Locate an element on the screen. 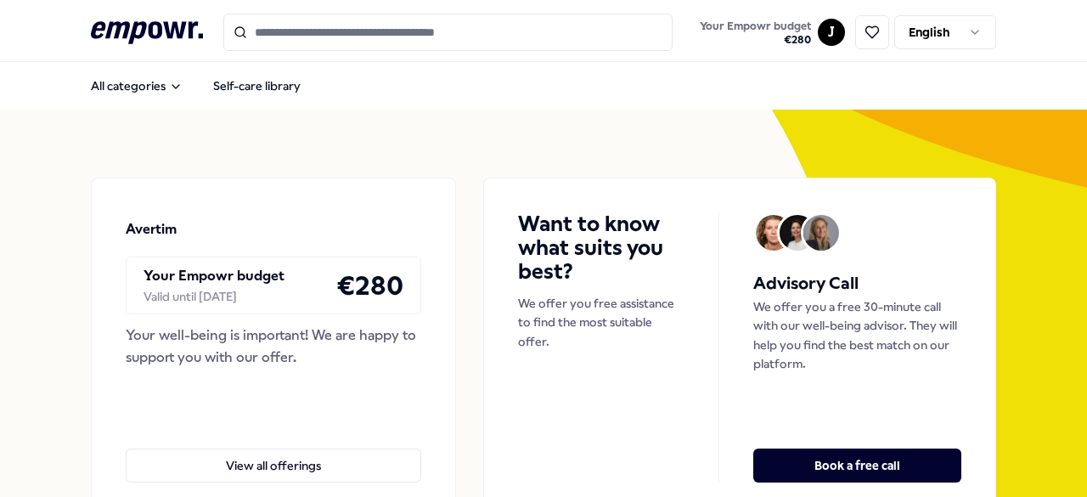 This screenshot has height=497, width=1087. span: Your Empowr budget is located at coordinates (755, 26).